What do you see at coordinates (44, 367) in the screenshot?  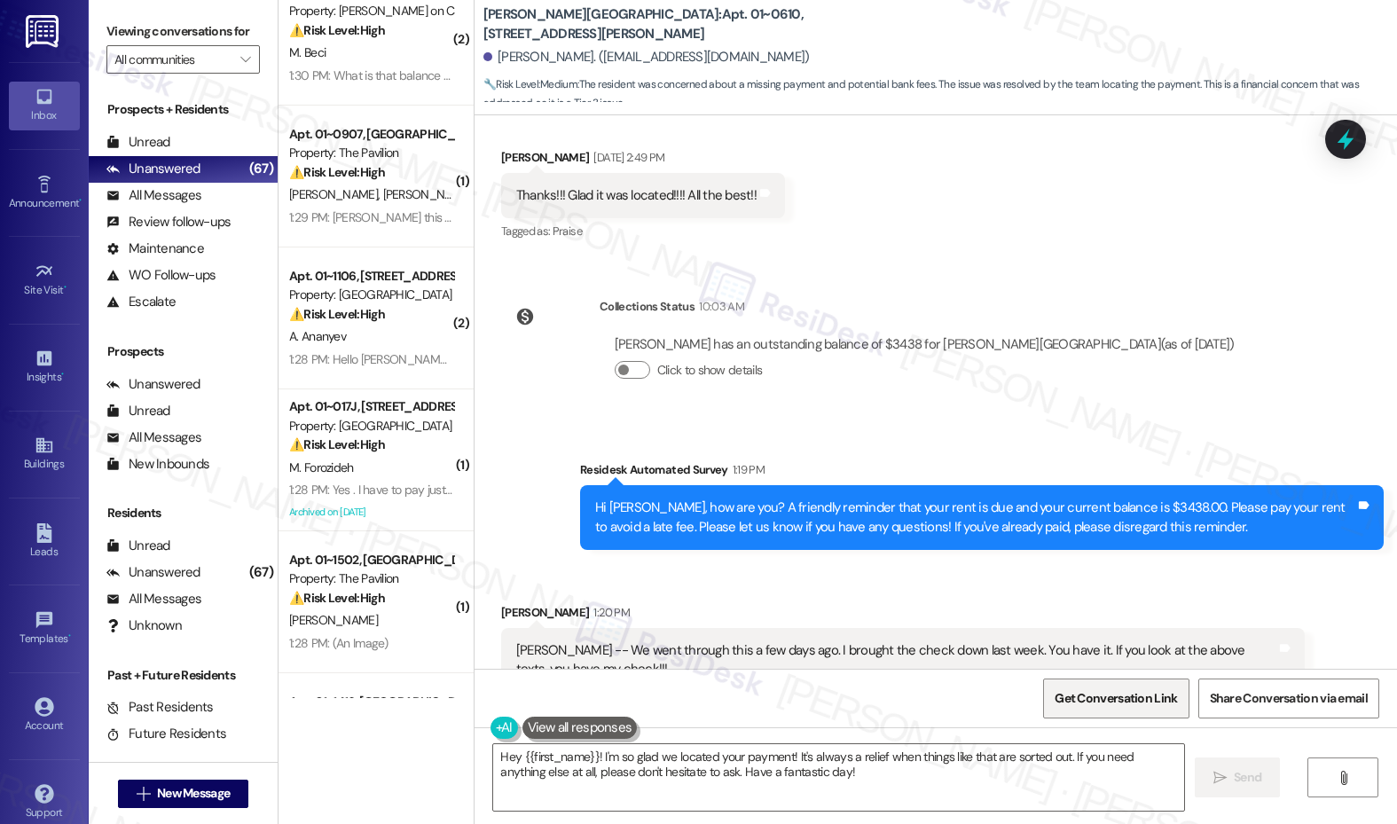 I see `a: Insights •` at bounding box center [44, 367].